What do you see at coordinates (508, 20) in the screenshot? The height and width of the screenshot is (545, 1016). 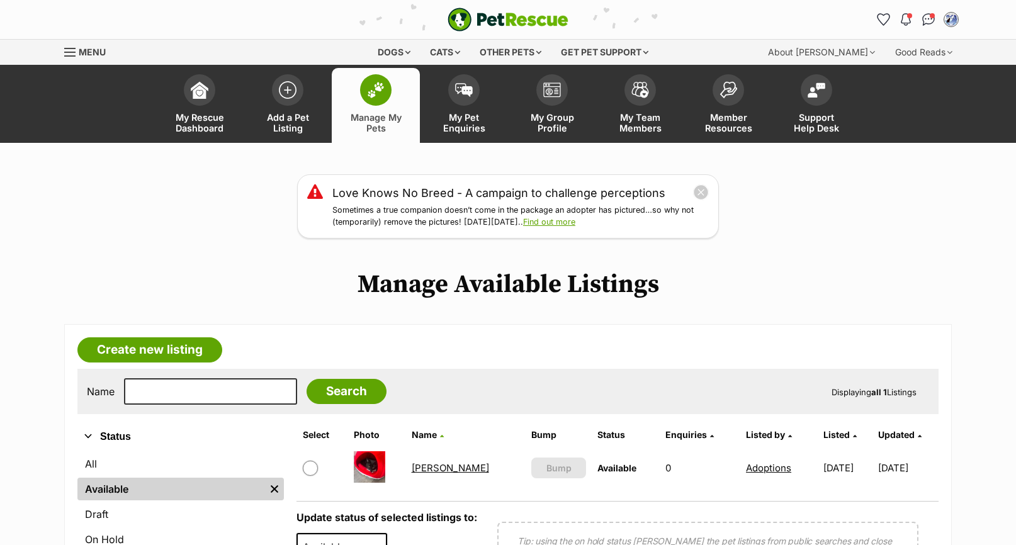 I see `img: logo-e224e6f780fb5917bec1dbf3a21bbac754714ae5b6737aabdf751b685950b380.svg` at bounding box center [508, 20].